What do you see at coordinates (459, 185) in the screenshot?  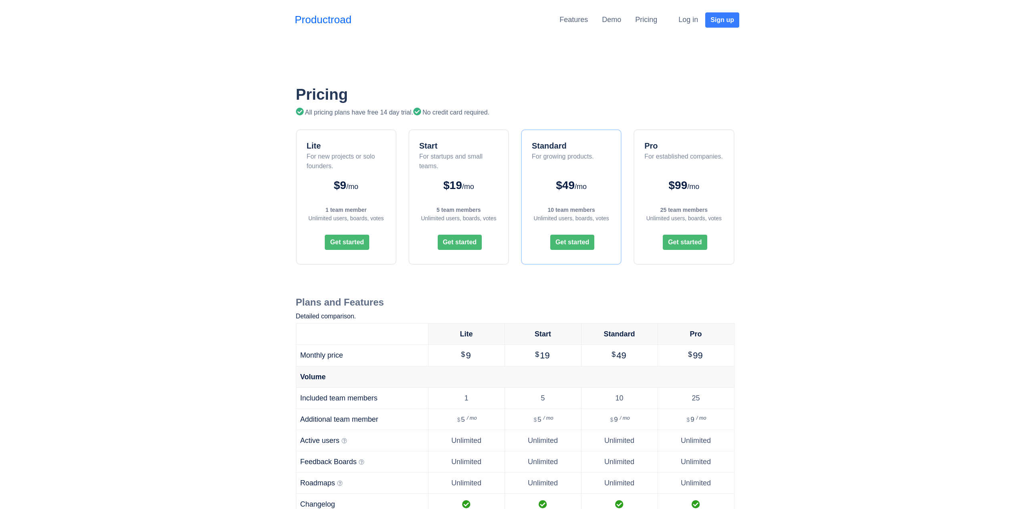 I see `div: $19` at bounding box center [459, 185].